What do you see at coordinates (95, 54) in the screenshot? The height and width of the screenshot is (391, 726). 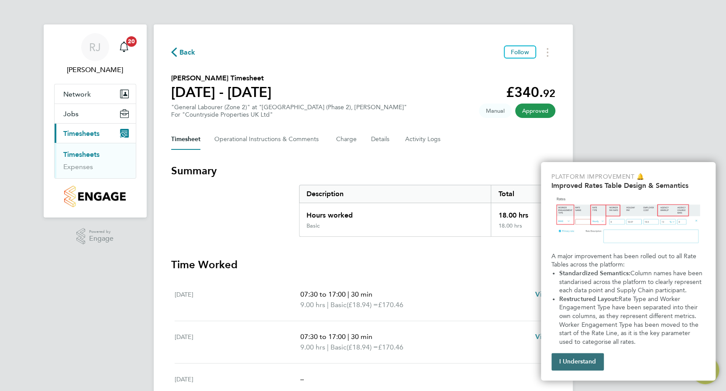 I see `a: Go to account details` at bounding box center [95, 54].